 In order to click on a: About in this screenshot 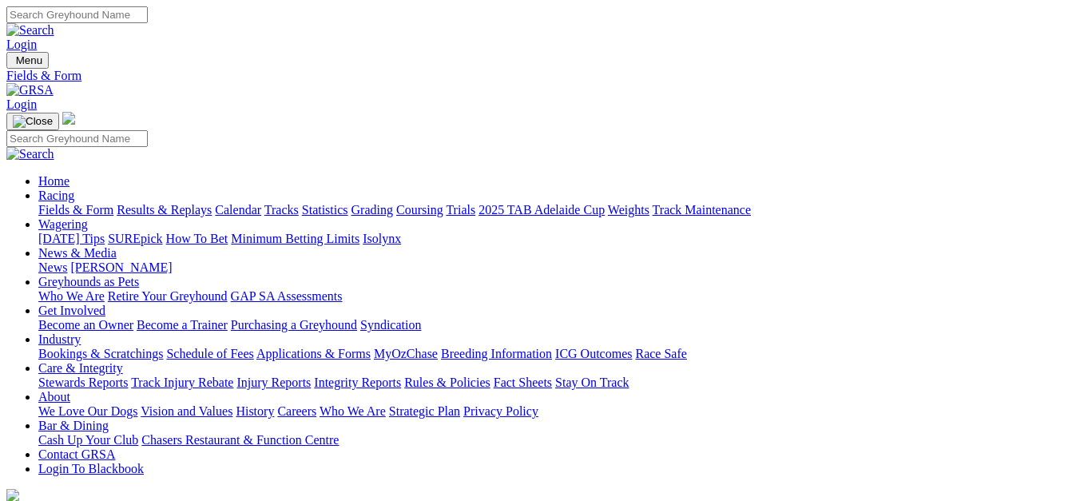, I will do `click(54, 396)`.